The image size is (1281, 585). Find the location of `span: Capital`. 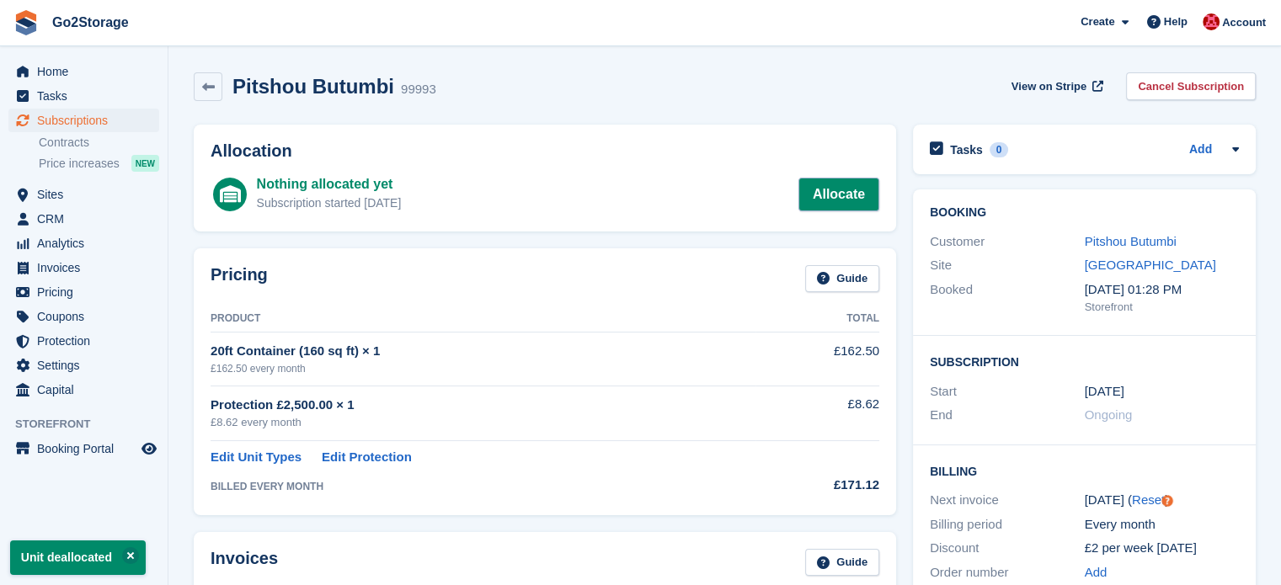

span: Capital is located at coordinates (88, 390).